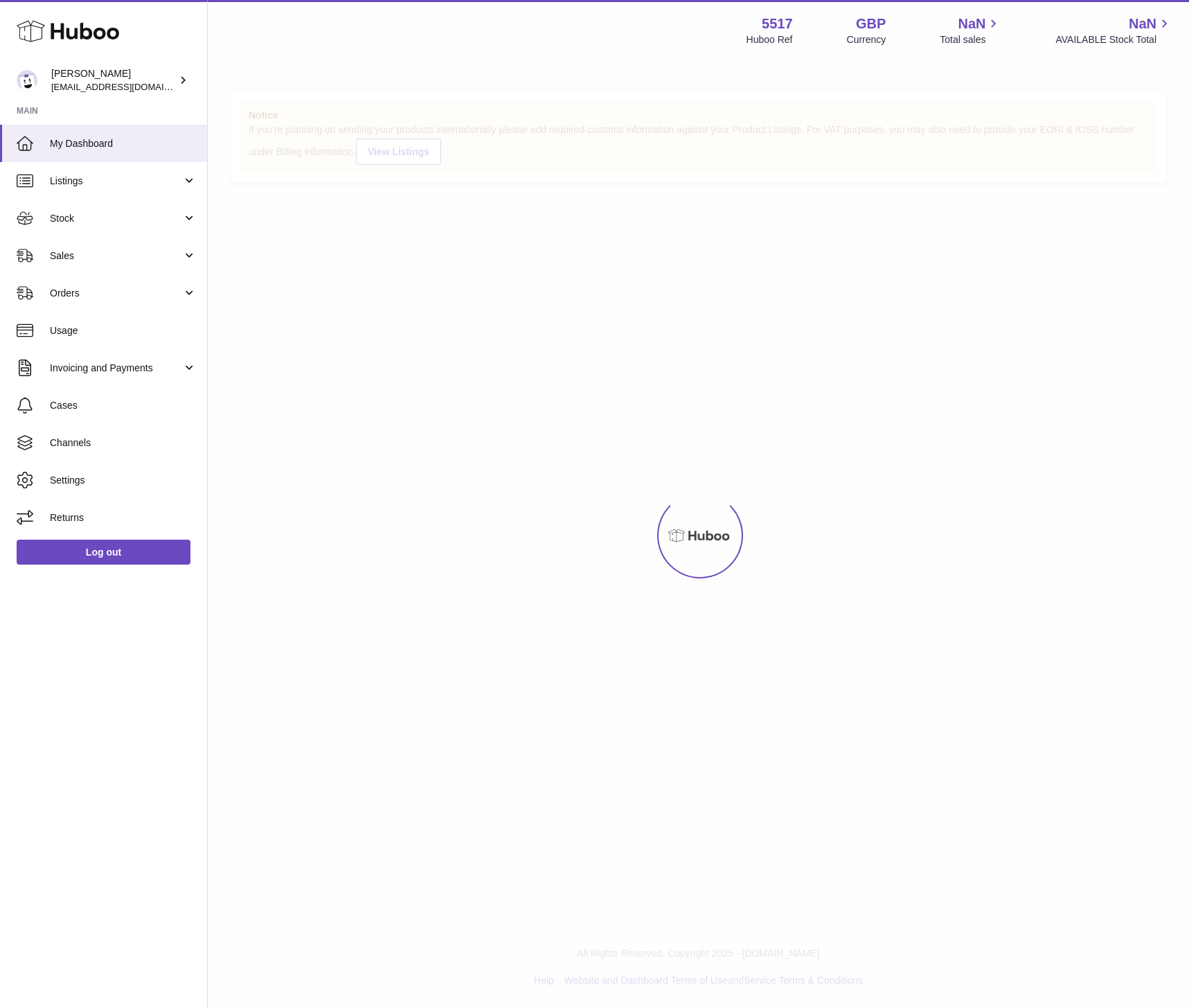 Image resolution: width=1189 pixels, height=1008 pixels. I want to click on span: Sales, so click(116, 256).